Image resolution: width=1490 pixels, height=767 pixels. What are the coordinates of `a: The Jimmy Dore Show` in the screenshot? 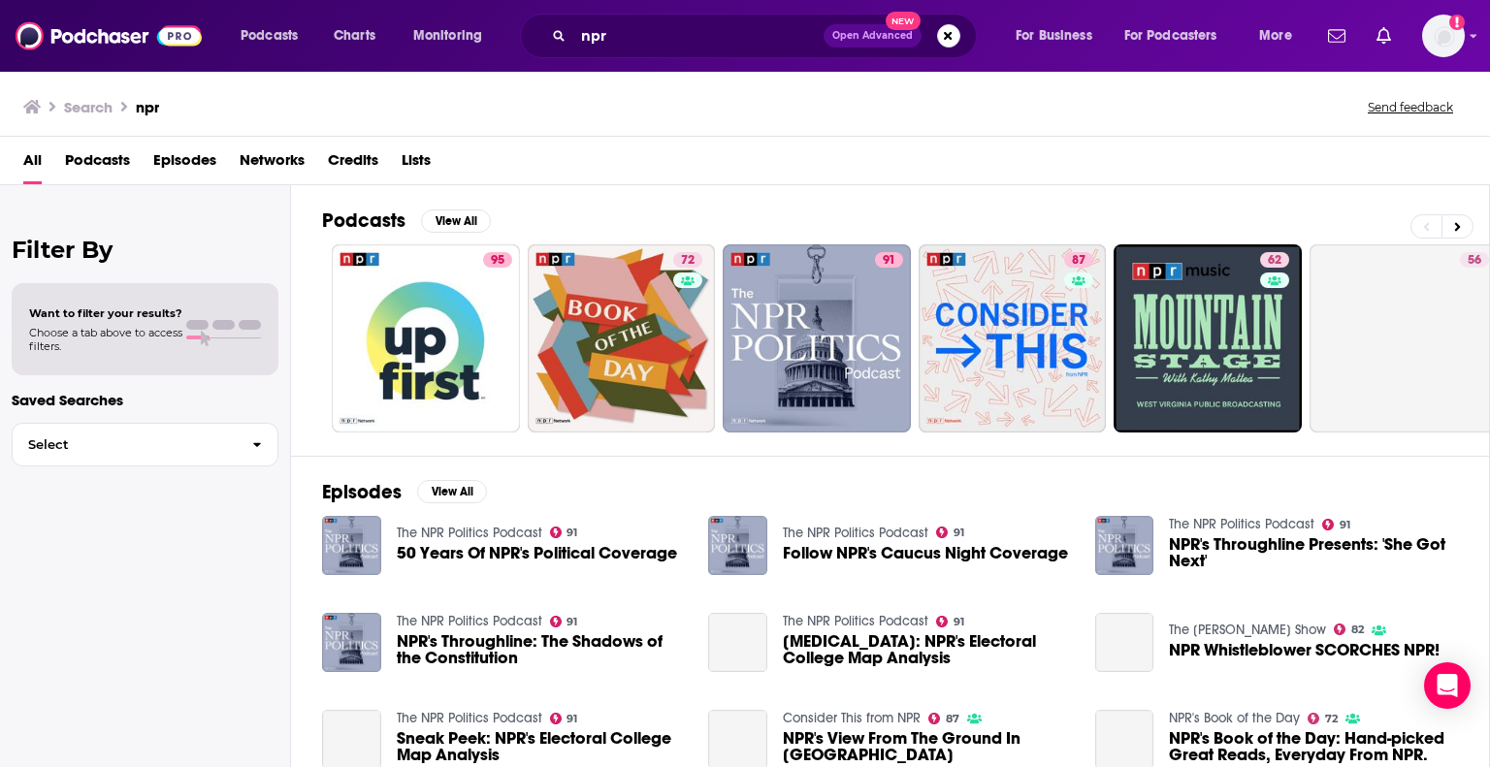 It's located at (1247, 630).